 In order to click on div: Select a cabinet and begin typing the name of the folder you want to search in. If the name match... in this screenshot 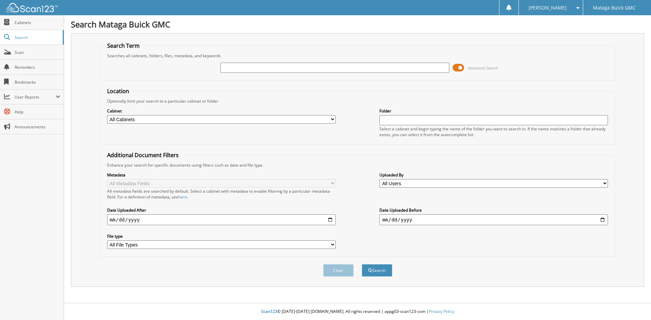, I will do `click(493, 132)`.